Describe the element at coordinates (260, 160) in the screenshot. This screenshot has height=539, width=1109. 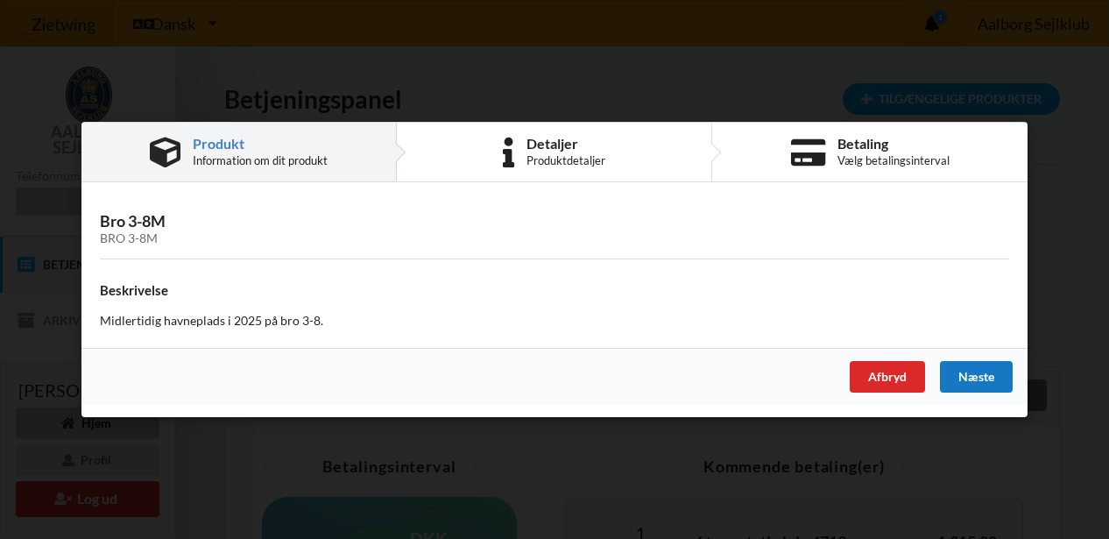
I see `div: Information om dit produkt` at that location.